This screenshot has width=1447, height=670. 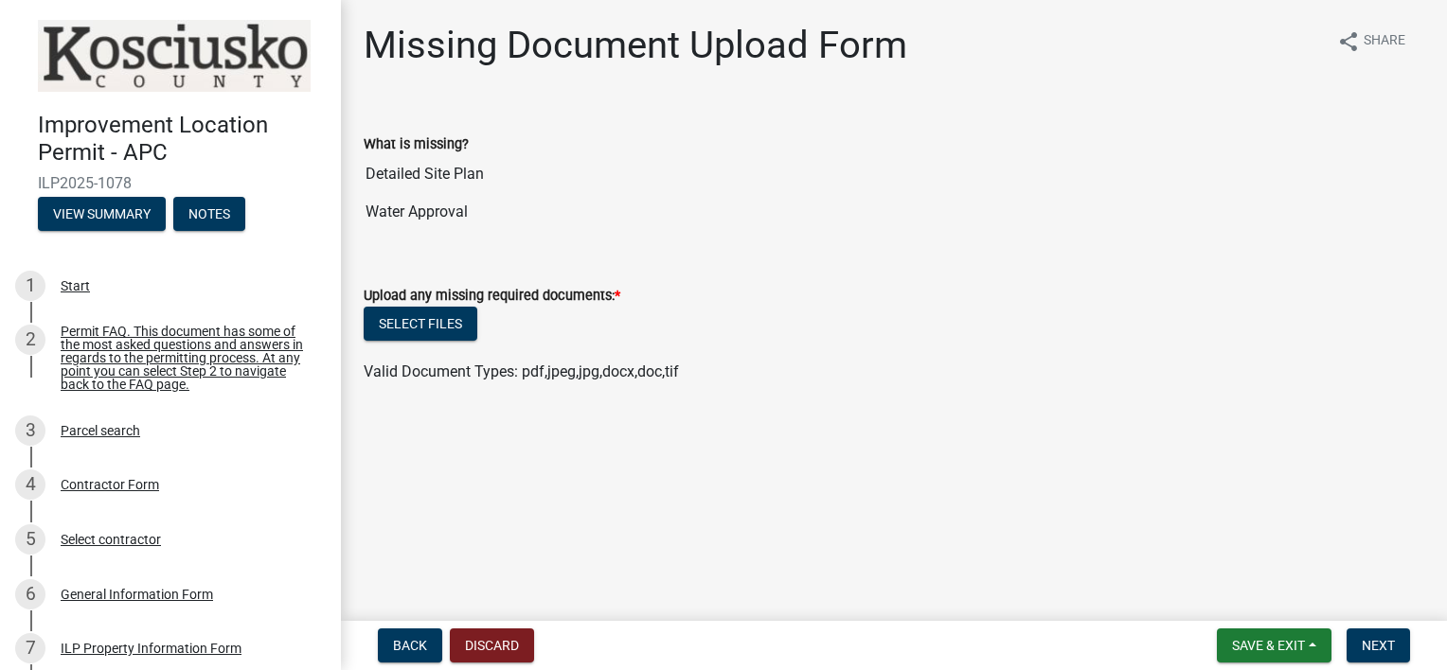 I want to click on span: Save & Exit, so click(x=1268, y=646).